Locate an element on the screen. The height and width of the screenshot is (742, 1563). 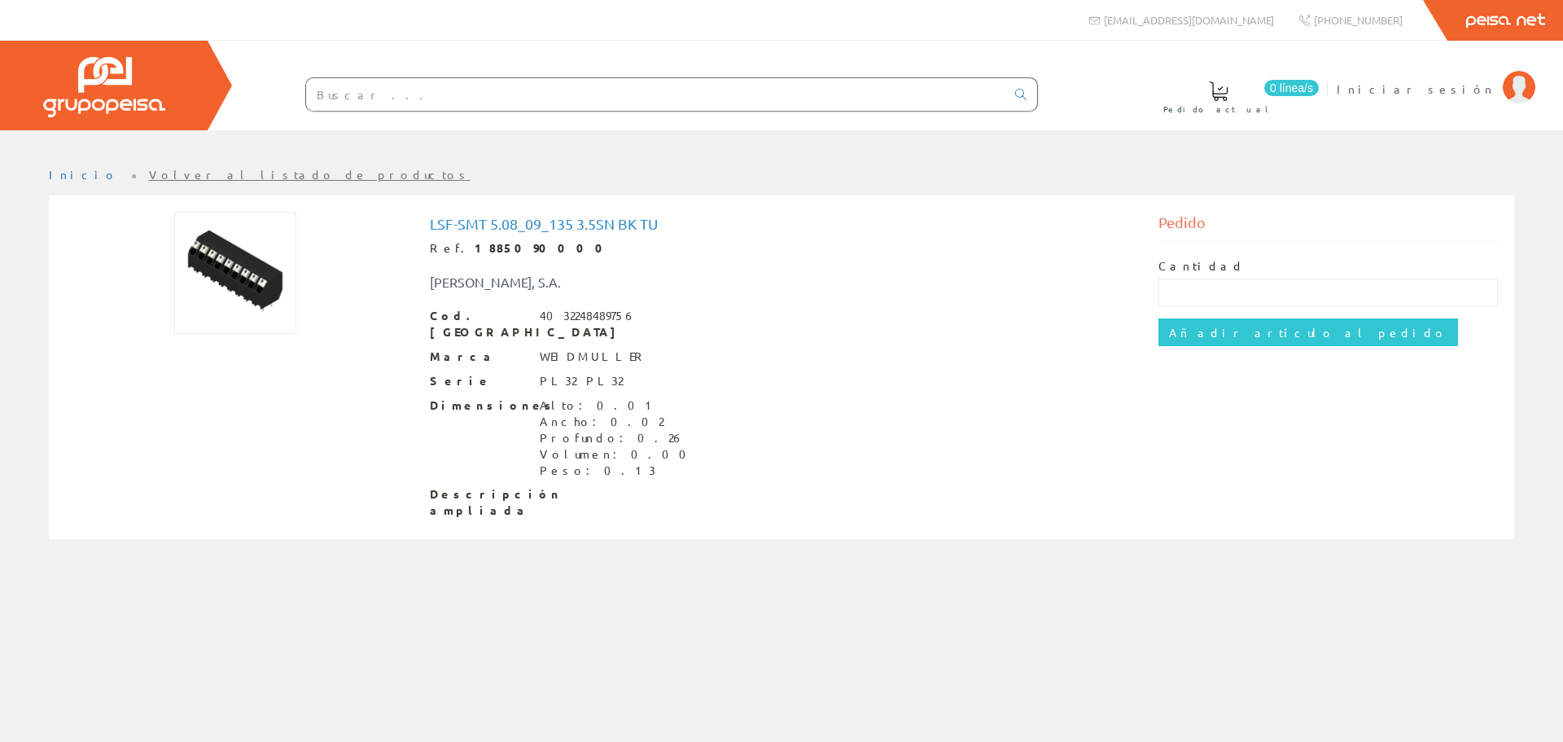
a: Iniciar sesión is located at coordinates (1436, 75).